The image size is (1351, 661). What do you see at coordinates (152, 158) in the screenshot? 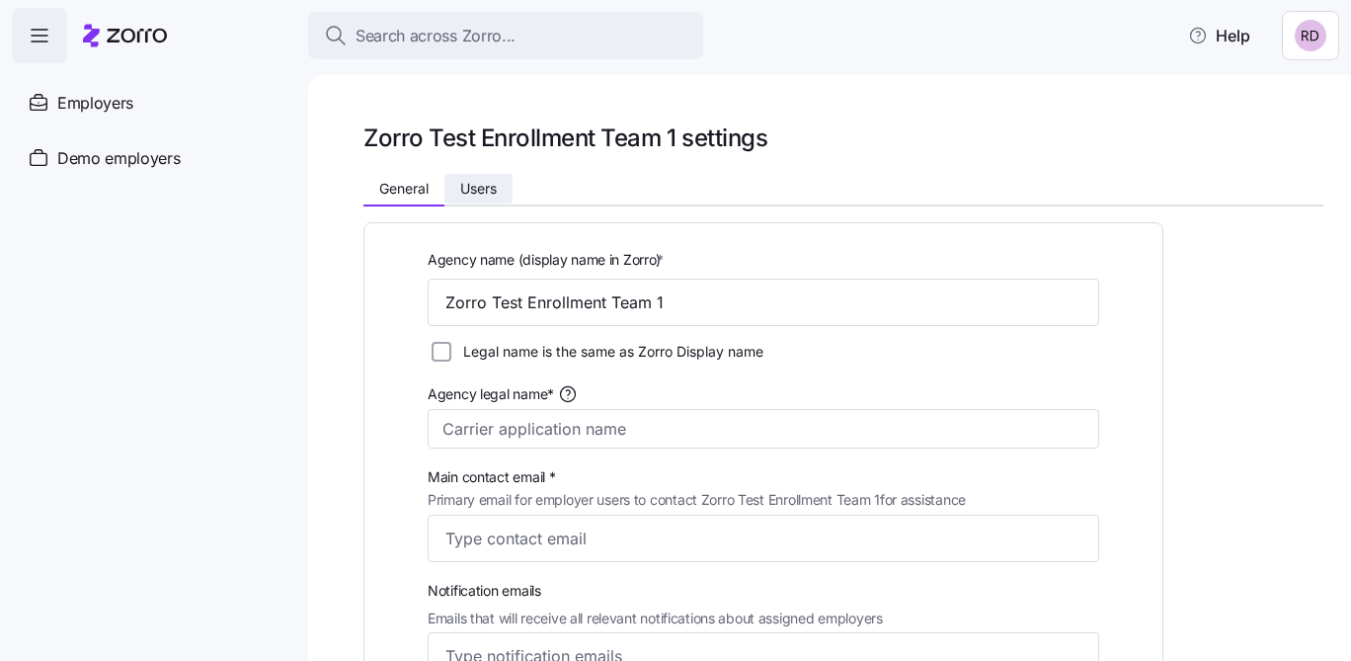
I see `a: Demo employers` at bounding box center [152, 158].